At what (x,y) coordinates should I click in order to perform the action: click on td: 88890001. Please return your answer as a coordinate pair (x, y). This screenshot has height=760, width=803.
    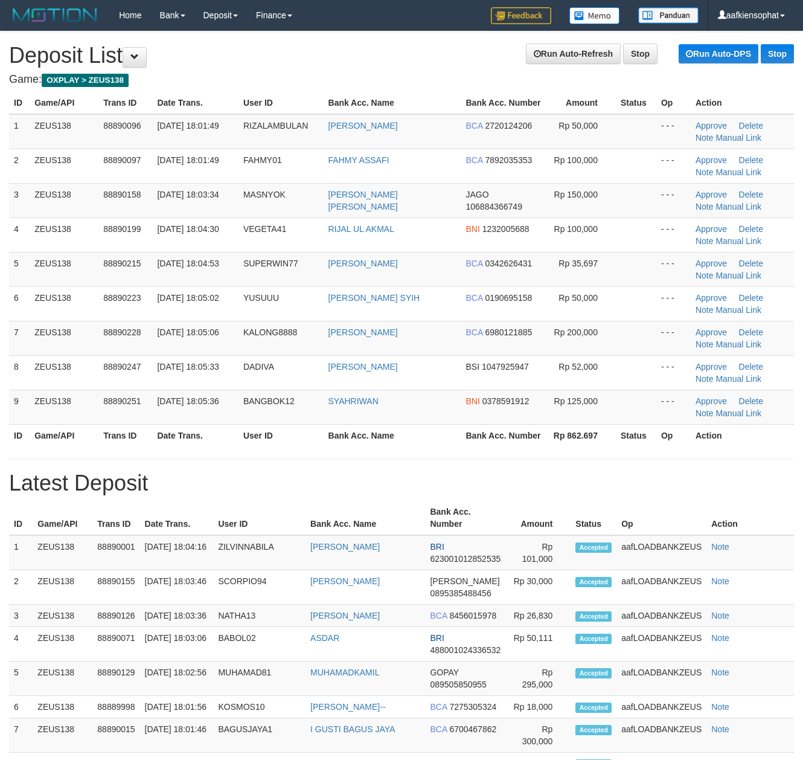
    Looking at the image, I should click on (116, 553).